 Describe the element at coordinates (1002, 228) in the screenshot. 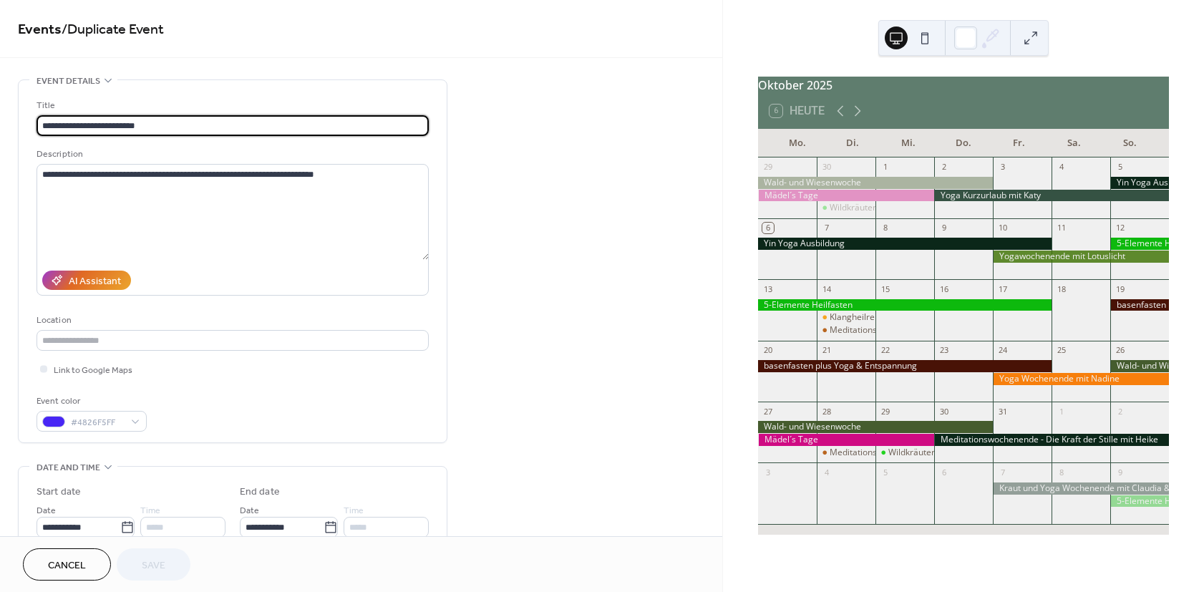

I see `div: 10` at that location.